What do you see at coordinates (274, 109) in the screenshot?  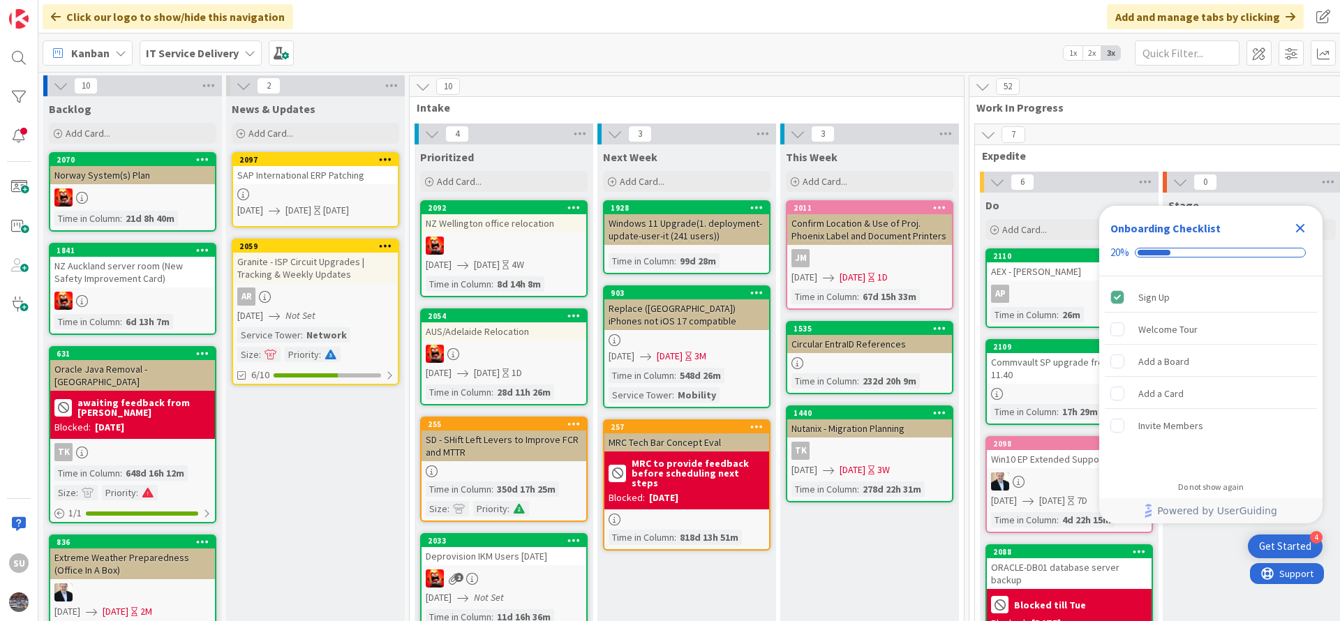 I see `span: News & Updates` at bounding box center [274, 109].